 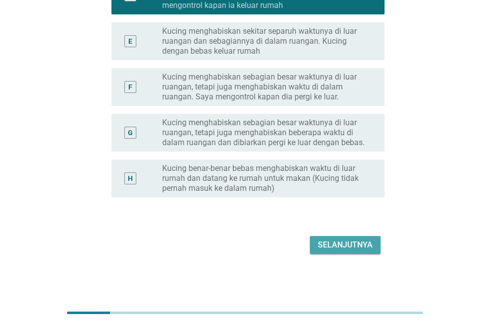 What do you see at coordinates (130, 178) in the screenshot?
I see `font: H` at bounding box center [130, 178].